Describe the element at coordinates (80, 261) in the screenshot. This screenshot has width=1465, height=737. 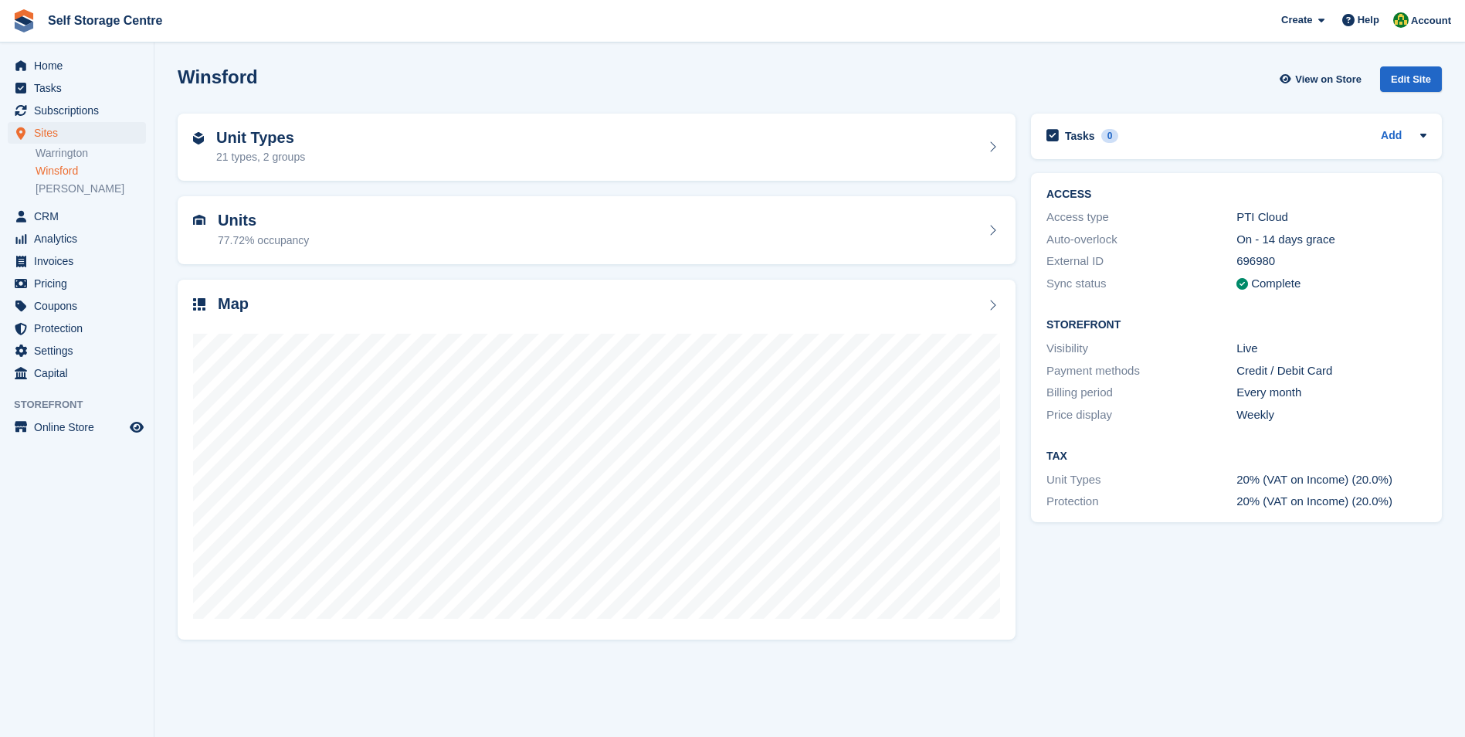
I see `span: Invoices` at that location.